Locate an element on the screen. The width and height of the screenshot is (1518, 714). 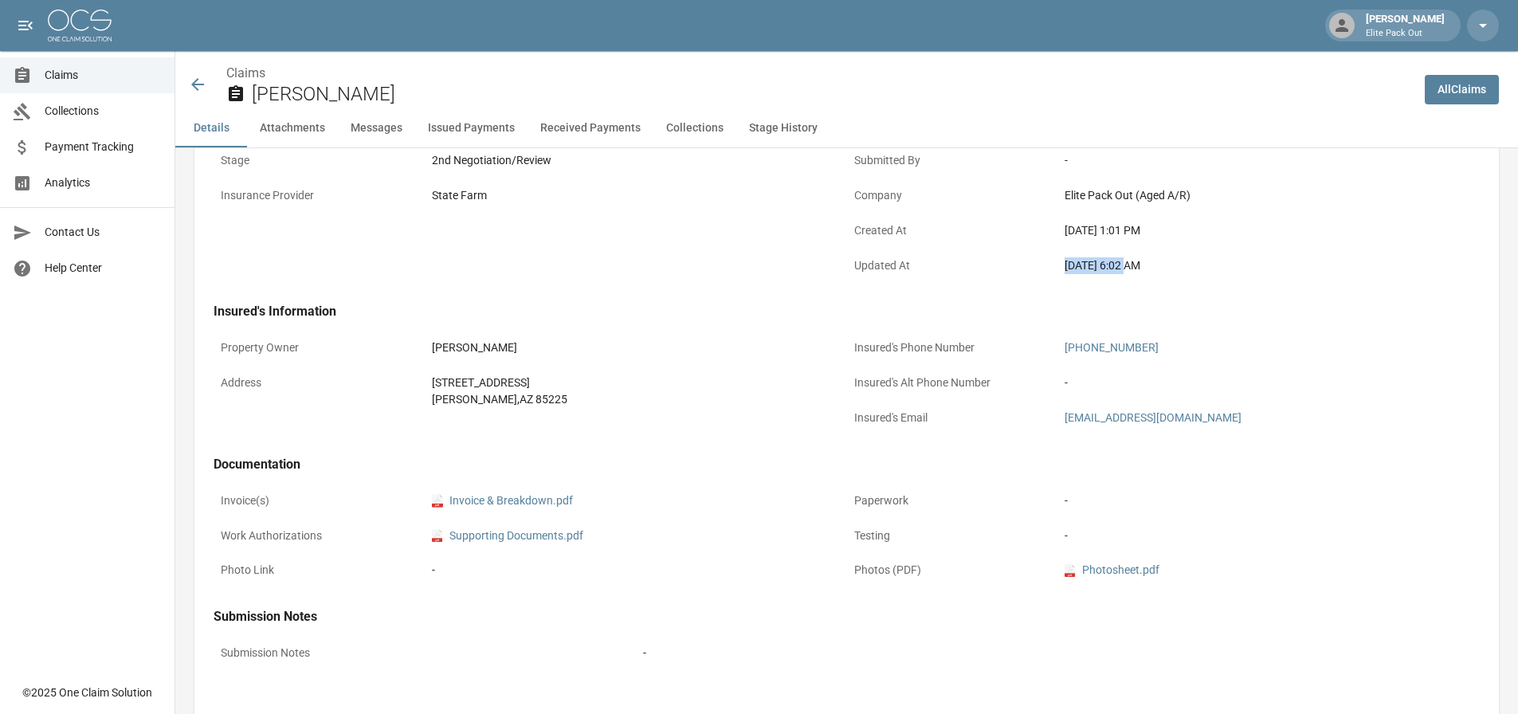
button: Received Payments is located at coordinates (591, 128).